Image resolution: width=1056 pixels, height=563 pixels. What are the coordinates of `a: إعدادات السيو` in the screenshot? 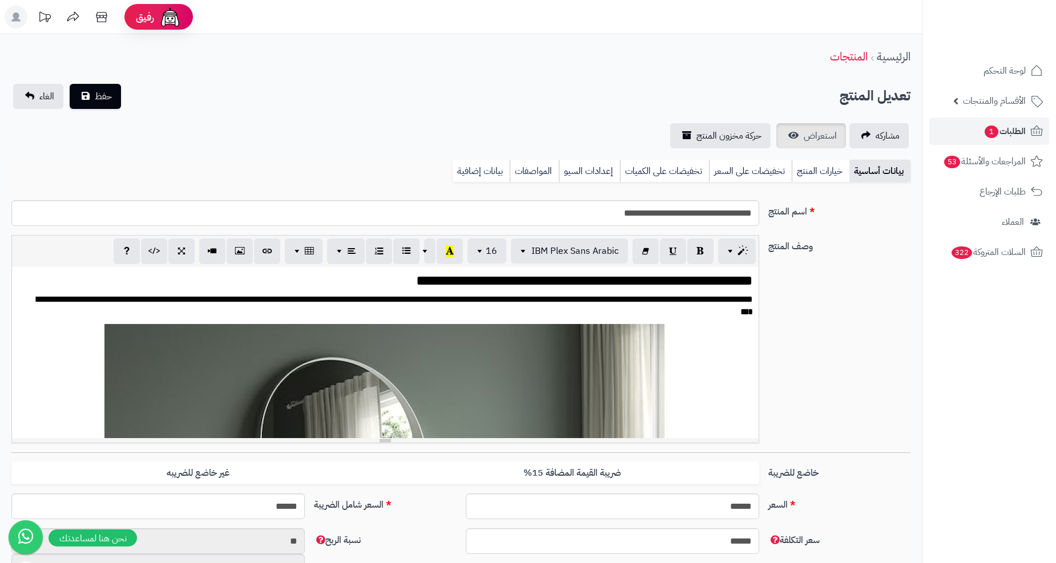 It's located at (589, 171).